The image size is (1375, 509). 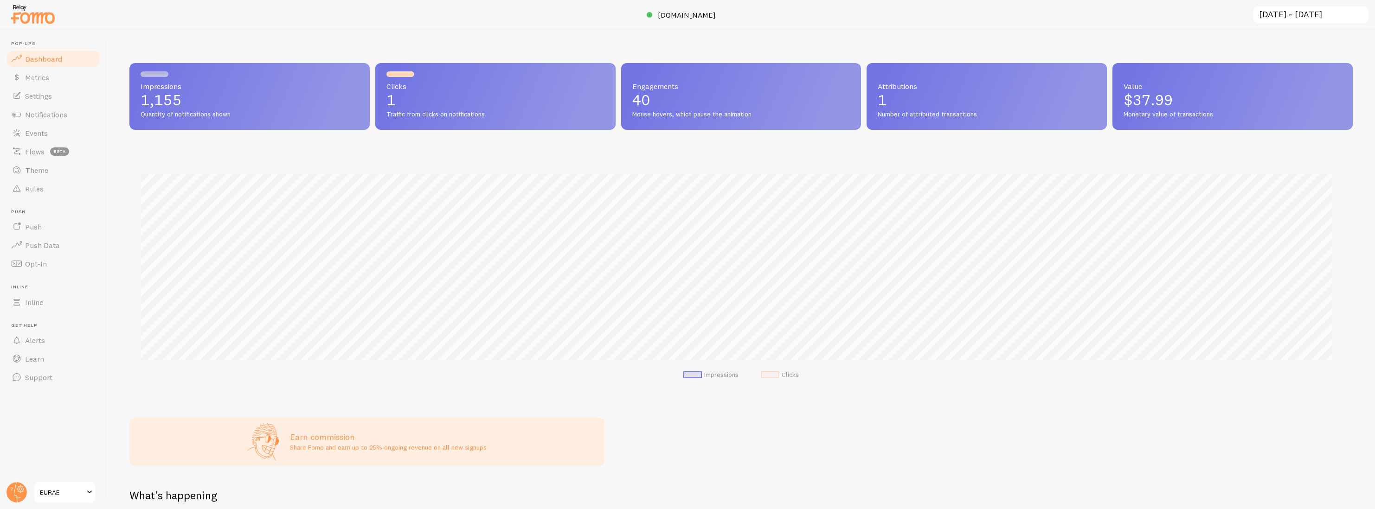 I want to click on span: Push Data, so click(x=42, y=245).